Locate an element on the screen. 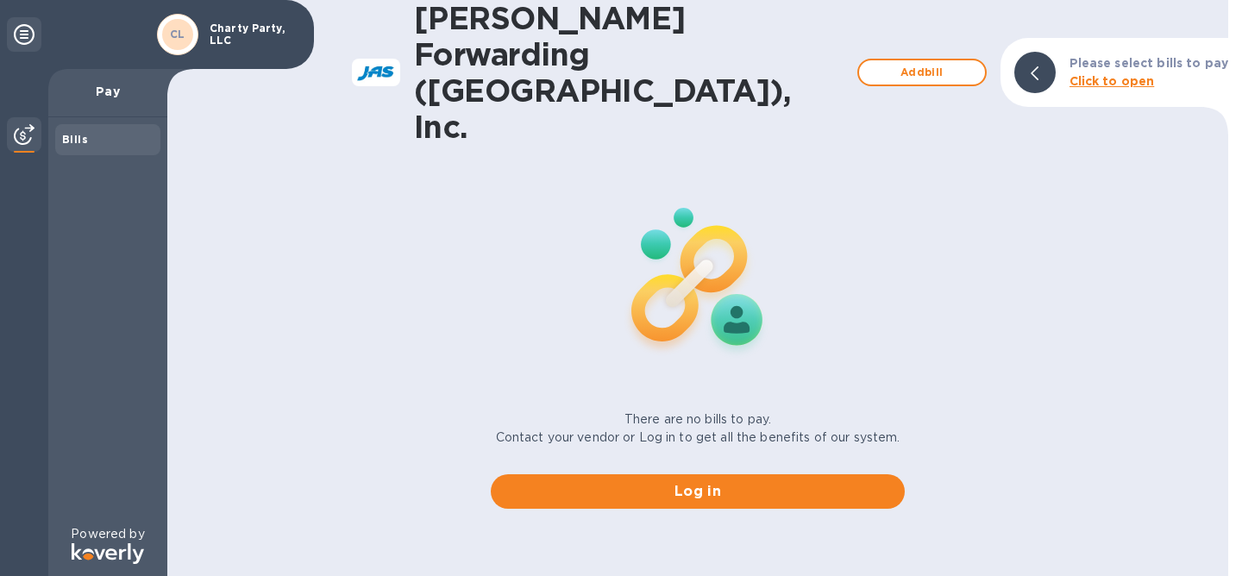 The image size is (1242, 576). p: There are no bills to pay. Contact your vendor or Log in to get all the benefits of our system. is located at coordinates (697, 428).